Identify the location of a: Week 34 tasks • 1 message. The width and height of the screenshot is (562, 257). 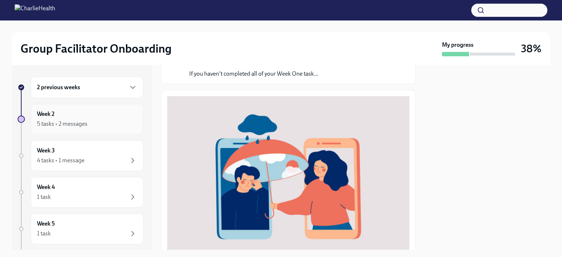
(81, 156).